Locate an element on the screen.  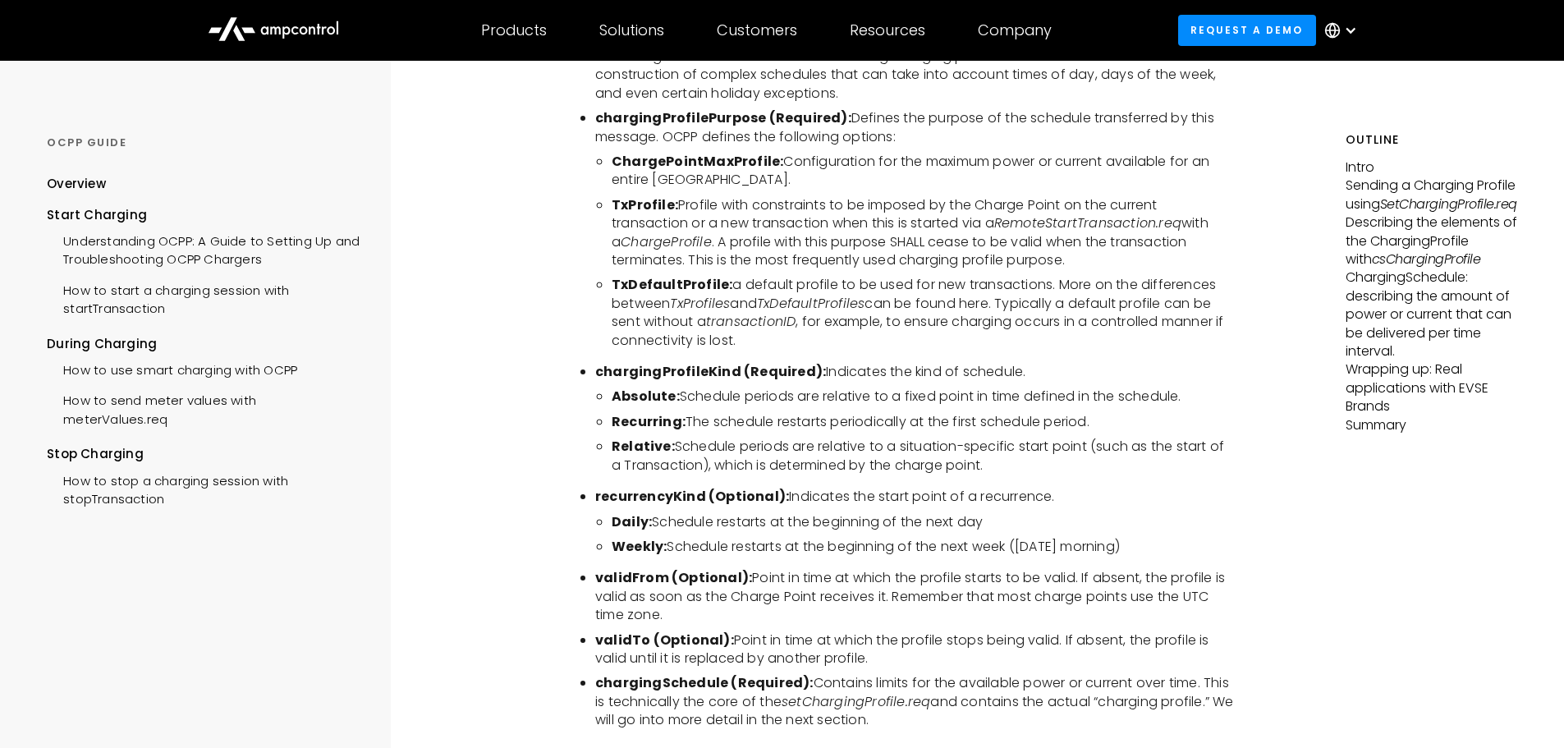
div: Overview is located at coordinates (76, 184).